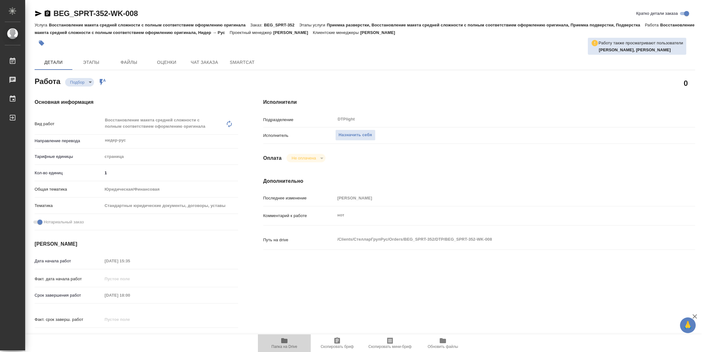  I want to click on p: Восстановление макета средней сложности с полным соответствием оформлению оригинала, so click(149, 25).